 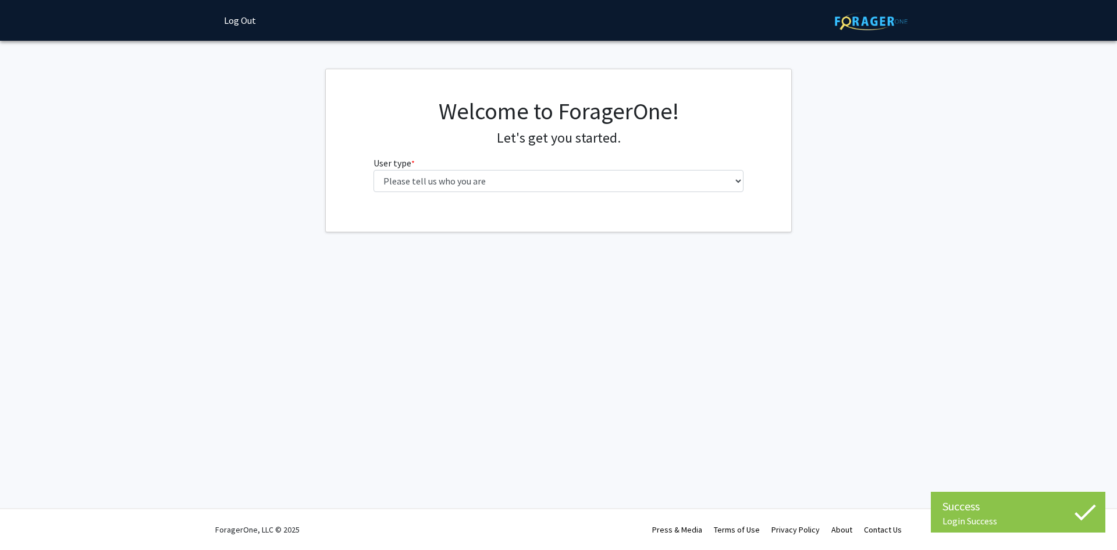 I want to click on h4: Let's get you started., so click(x=558, y=138).